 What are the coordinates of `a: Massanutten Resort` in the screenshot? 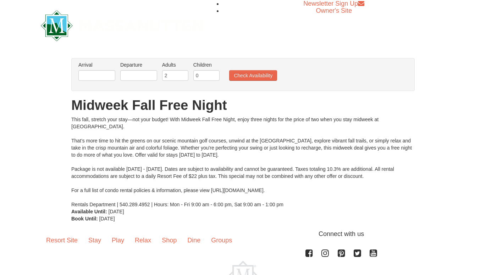 It's located at (122, 24).